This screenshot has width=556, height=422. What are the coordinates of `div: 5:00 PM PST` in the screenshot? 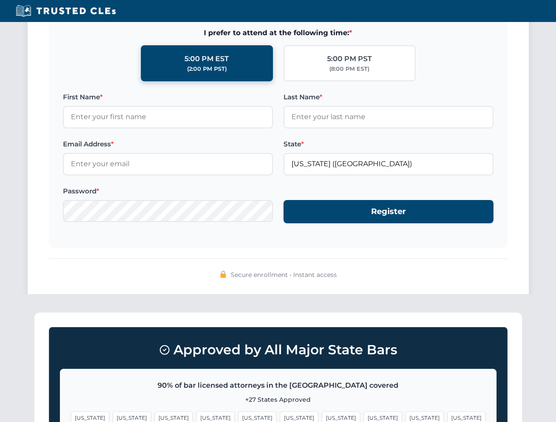 It's located at (349, 59).